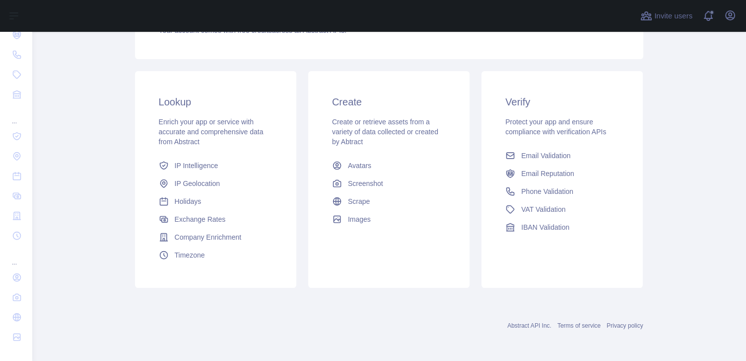  Describe the element at coordinates (546, 155) in the screenshot. I see `span: Email Validation` at that location.